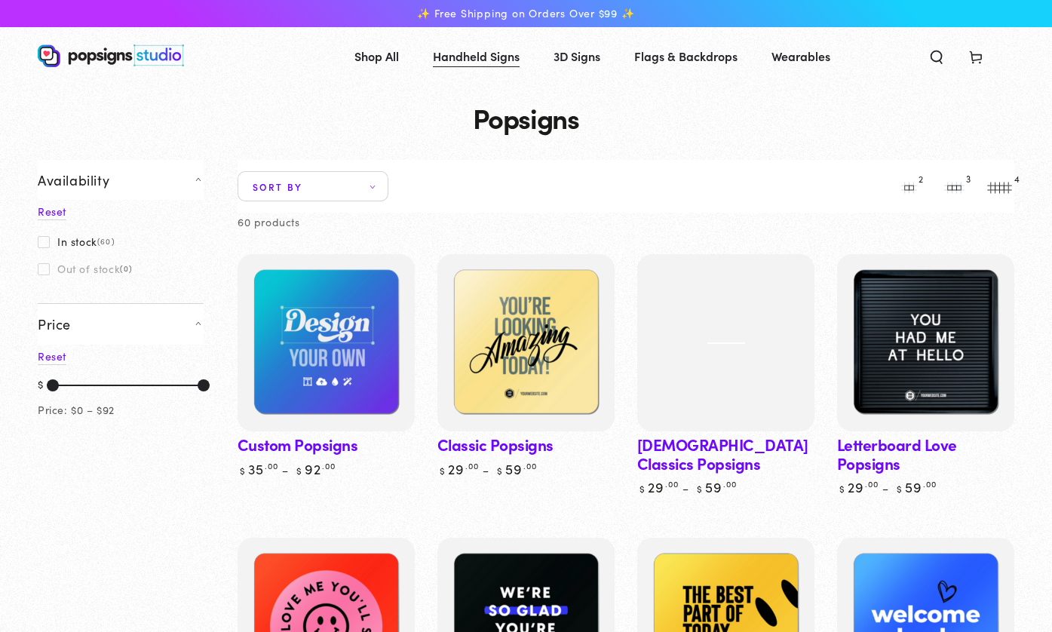 This screenshot has width=1052, height=632. I want to click on button: 2, so click(909, 186).